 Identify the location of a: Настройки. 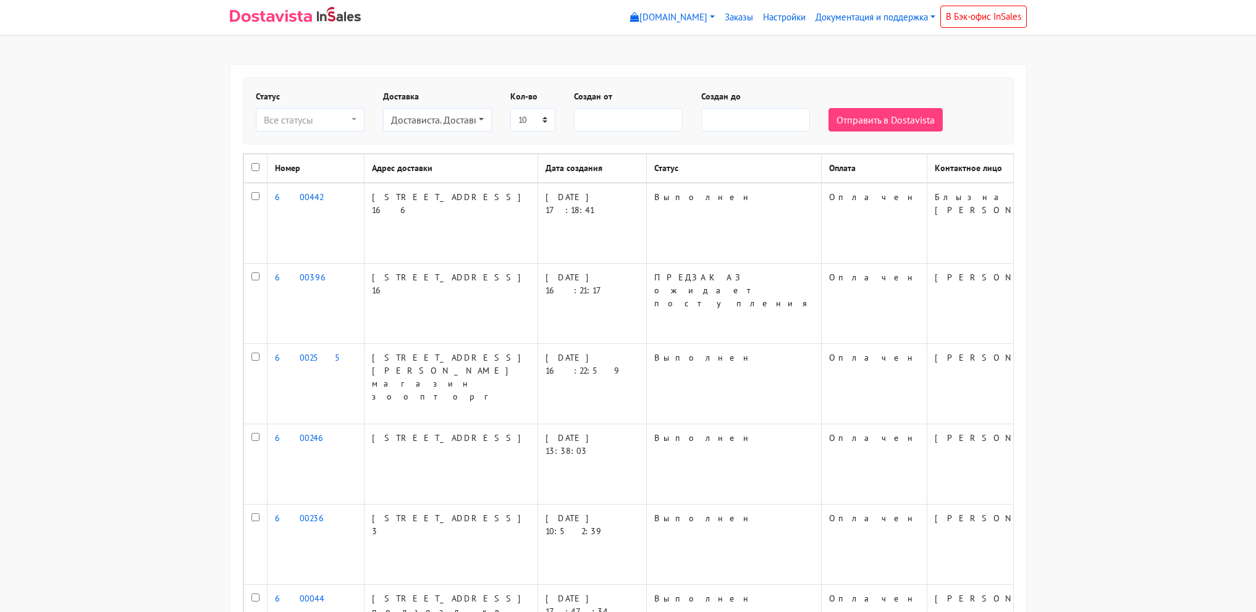
(784, 17).